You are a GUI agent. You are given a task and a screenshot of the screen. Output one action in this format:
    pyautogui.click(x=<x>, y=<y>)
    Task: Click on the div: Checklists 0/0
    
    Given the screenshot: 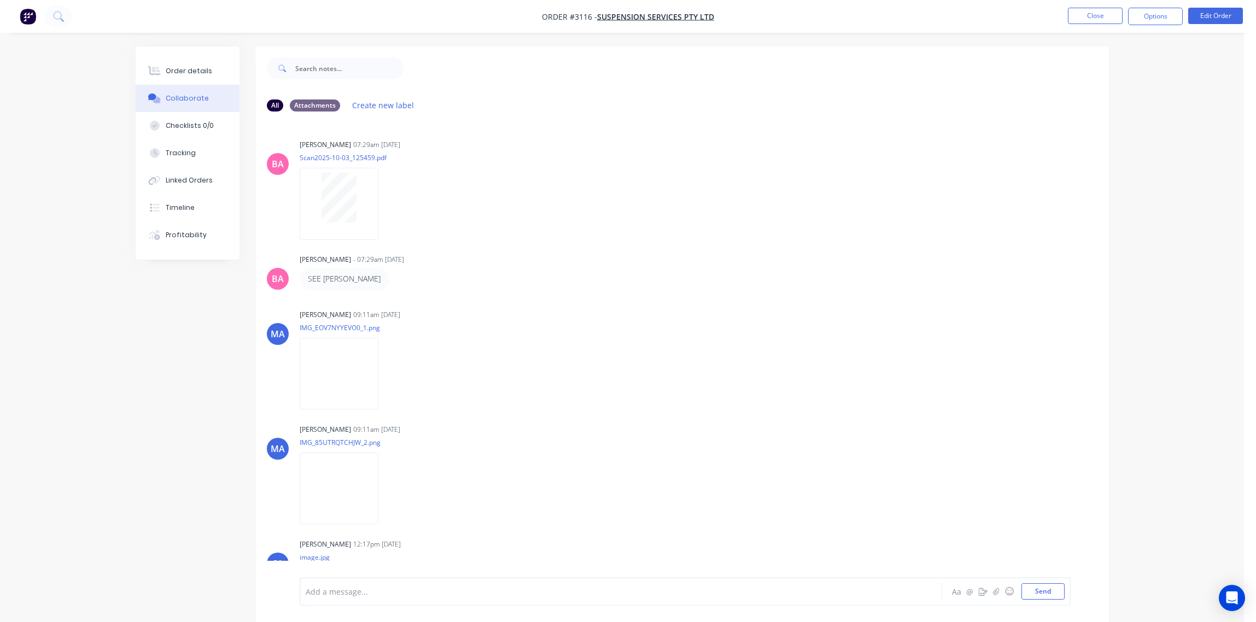 What is the action you would take?
    pyautogui.click(x=190, y=126)
    